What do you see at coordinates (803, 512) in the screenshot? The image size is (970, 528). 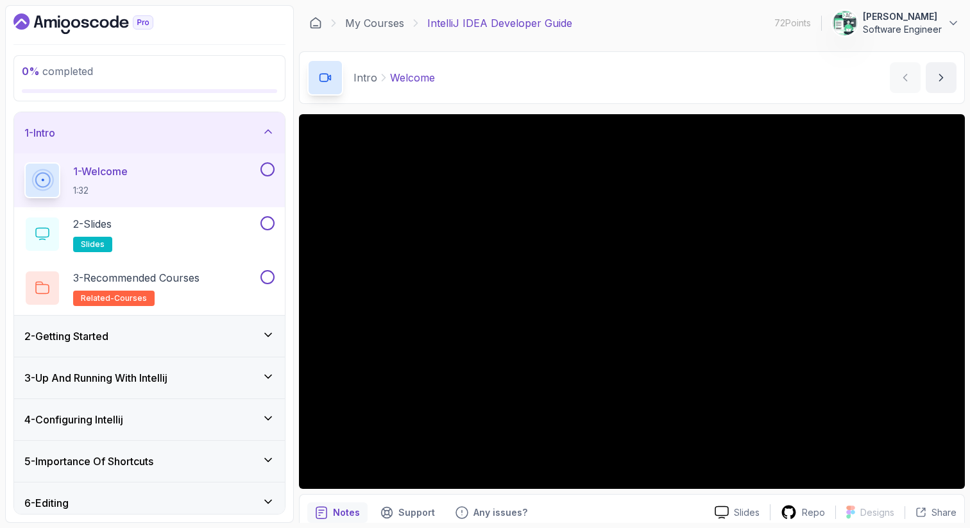 I see `a: Repo` at bounding box center [803, 512].